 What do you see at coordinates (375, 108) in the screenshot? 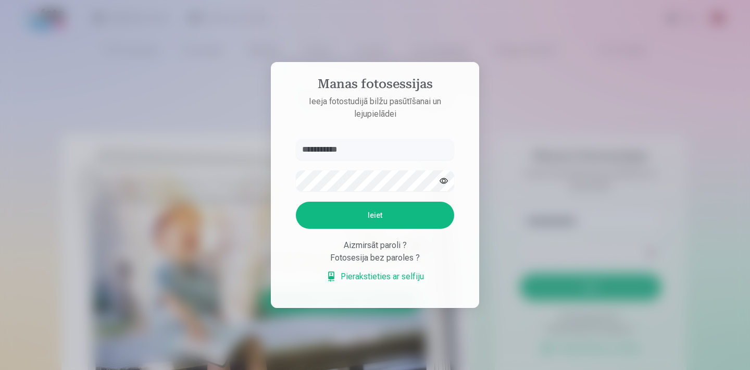
I see `p: Ieeja fotostudijā bilžu pasūtīšanai un lejupielādei` at bounding box center [375, 108].